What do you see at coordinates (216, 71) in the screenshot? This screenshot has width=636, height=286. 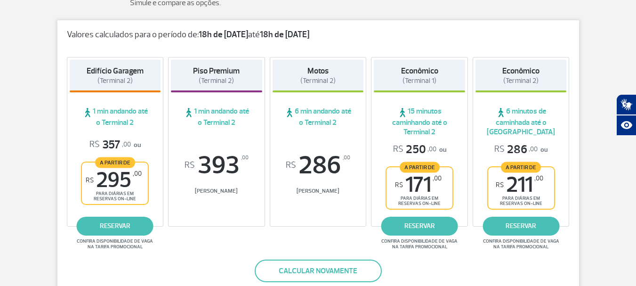 I see `strong: Piso Premium` at bounding box center [216, 71].